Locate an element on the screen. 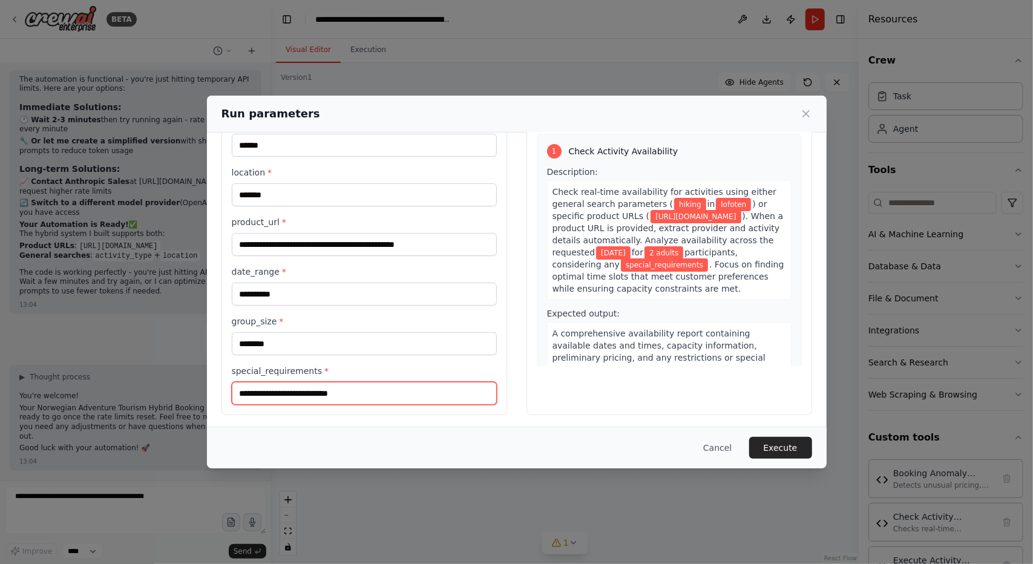 The width and height of the screenshot is (1033, 564). span: for is located at coordinates (637, 252).